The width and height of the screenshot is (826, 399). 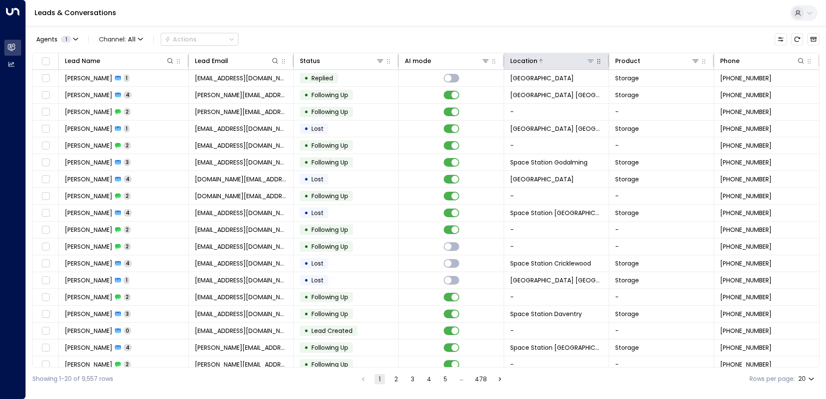 What do you see at coordinates (746, 280) in the screenshot?
I see `span: +447815898470` at bounding box center [746, 280].